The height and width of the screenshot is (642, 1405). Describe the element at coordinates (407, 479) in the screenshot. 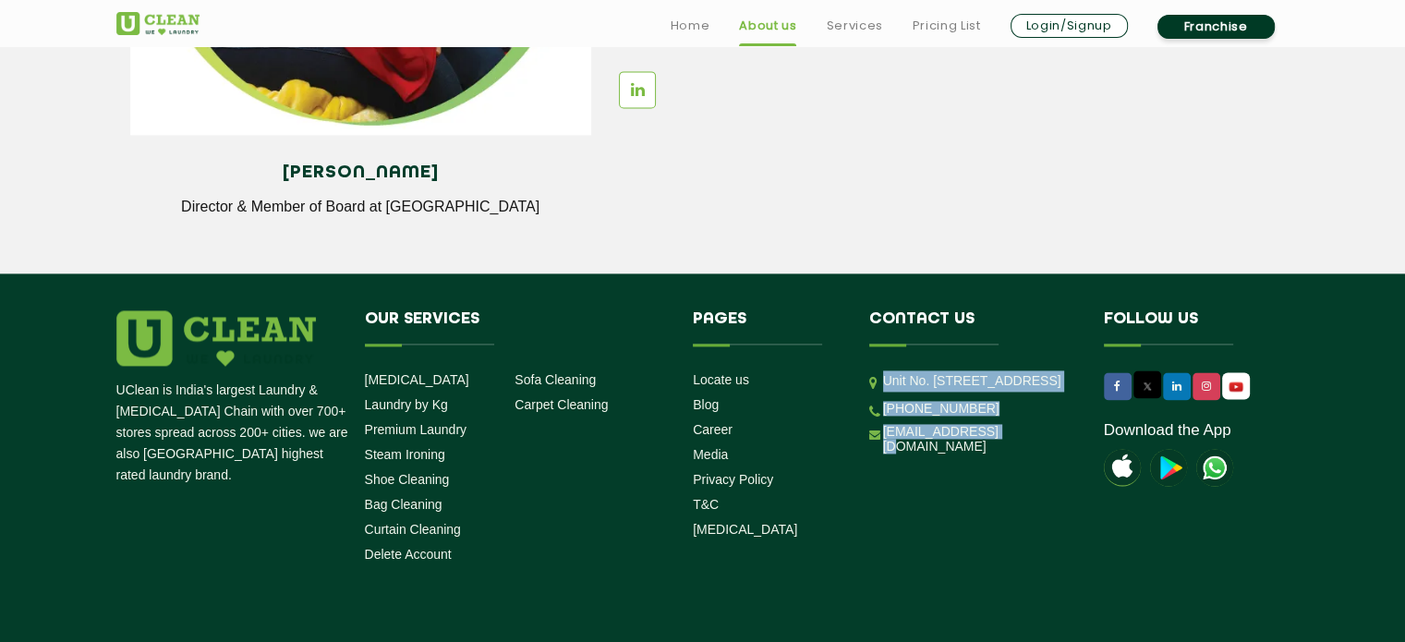

I see `a: Shoe Cleaning` at that location.